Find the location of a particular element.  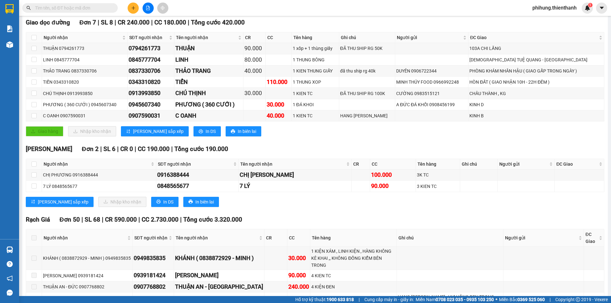

span: question-circle is located at coordinates (10, 264).